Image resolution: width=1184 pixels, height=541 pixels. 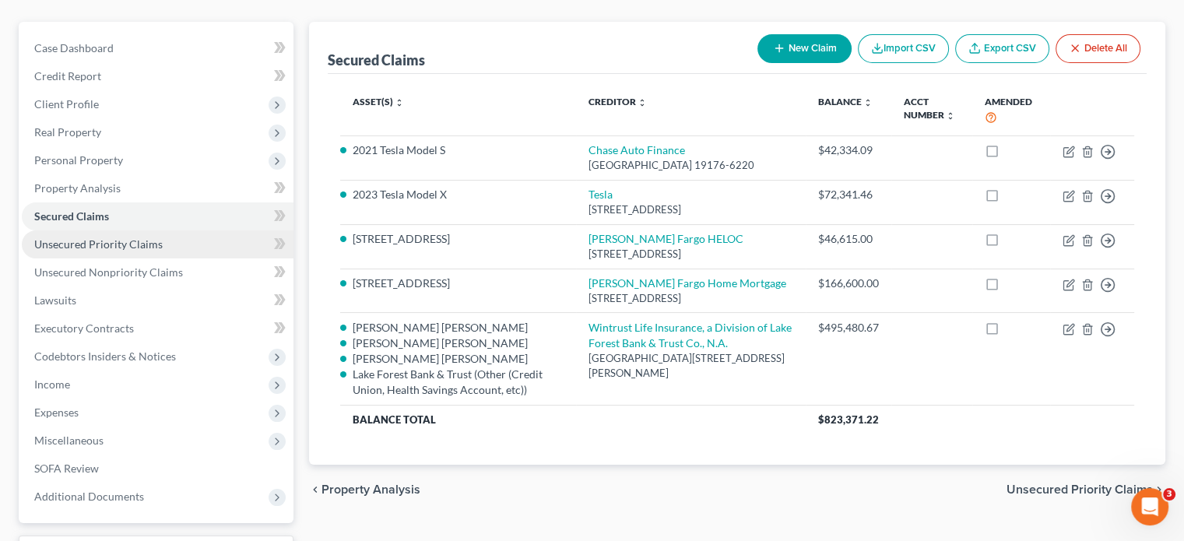 I want to click on a: Secured Claims, so click(x=157, y=216).